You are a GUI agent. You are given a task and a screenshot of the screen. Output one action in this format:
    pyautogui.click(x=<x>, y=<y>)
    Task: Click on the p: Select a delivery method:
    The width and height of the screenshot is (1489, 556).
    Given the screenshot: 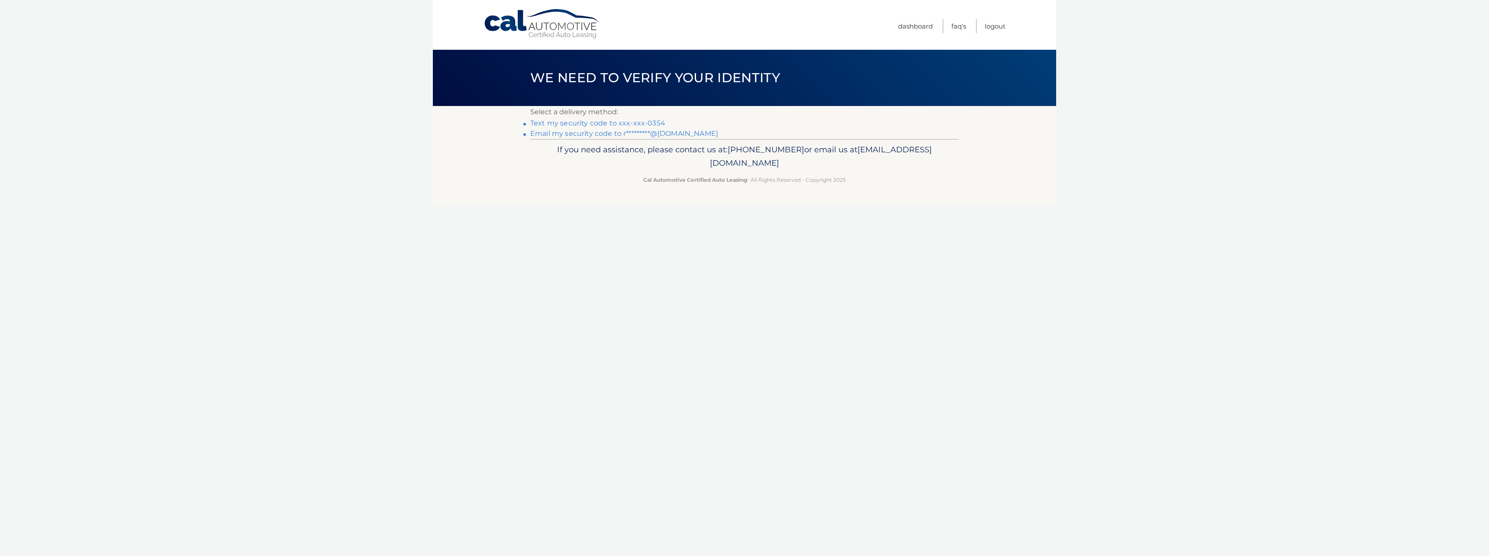 What is the action you would take?
    pyautogui.click(x=744, y=112)
    